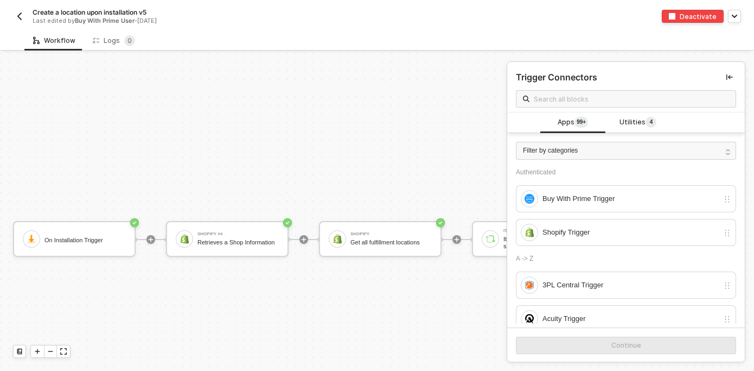  Describe the element at coordinates (581, 122) in the screenshot. I see `sup: 102` at that location.